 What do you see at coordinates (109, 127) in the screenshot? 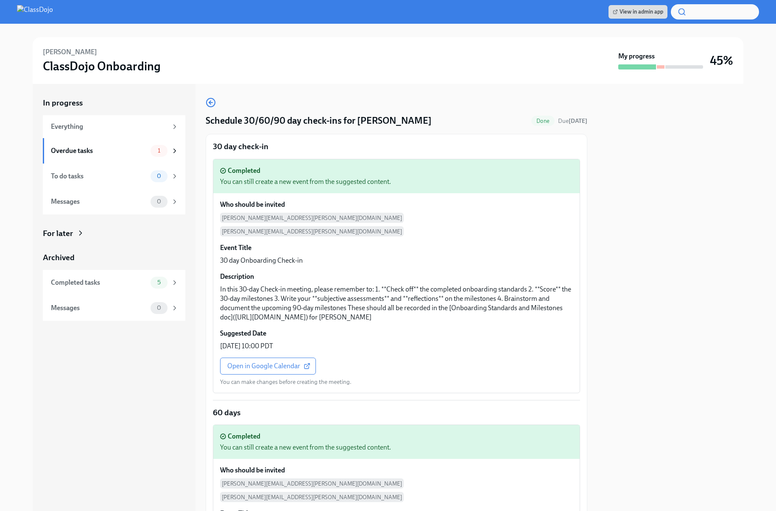
I see `div: Everything` at bounding box center [109, 127].